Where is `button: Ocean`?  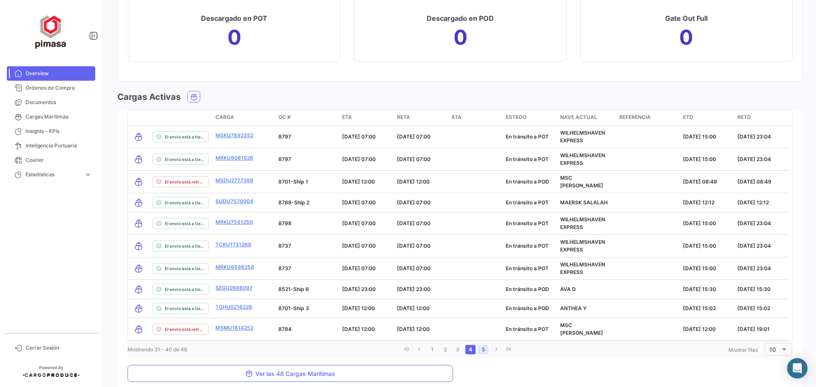
button: Ocean is located at coordinates (194, 96).